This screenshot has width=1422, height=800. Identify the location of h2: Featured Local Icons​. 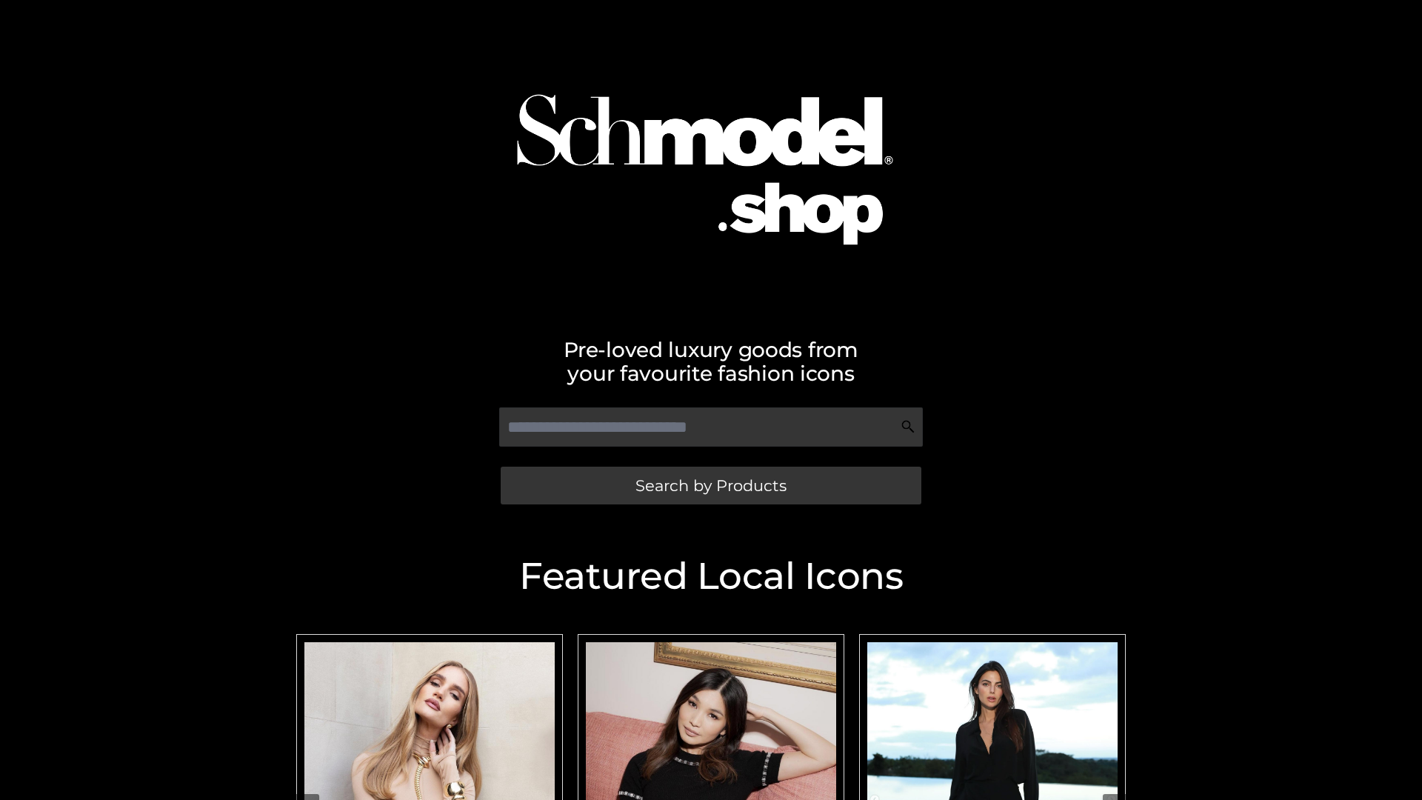
(711, 576).